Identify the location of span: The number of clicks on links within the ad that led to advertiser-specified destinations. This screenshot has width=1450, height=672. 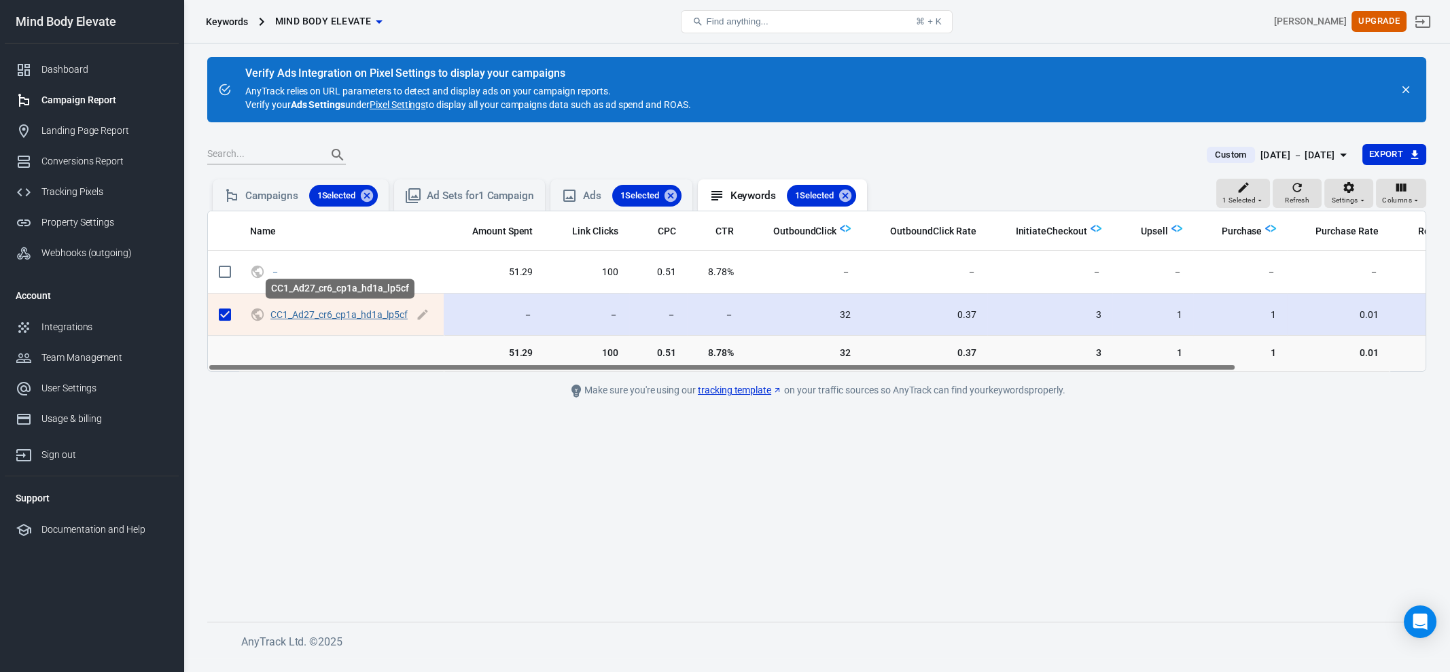
(586, 231).